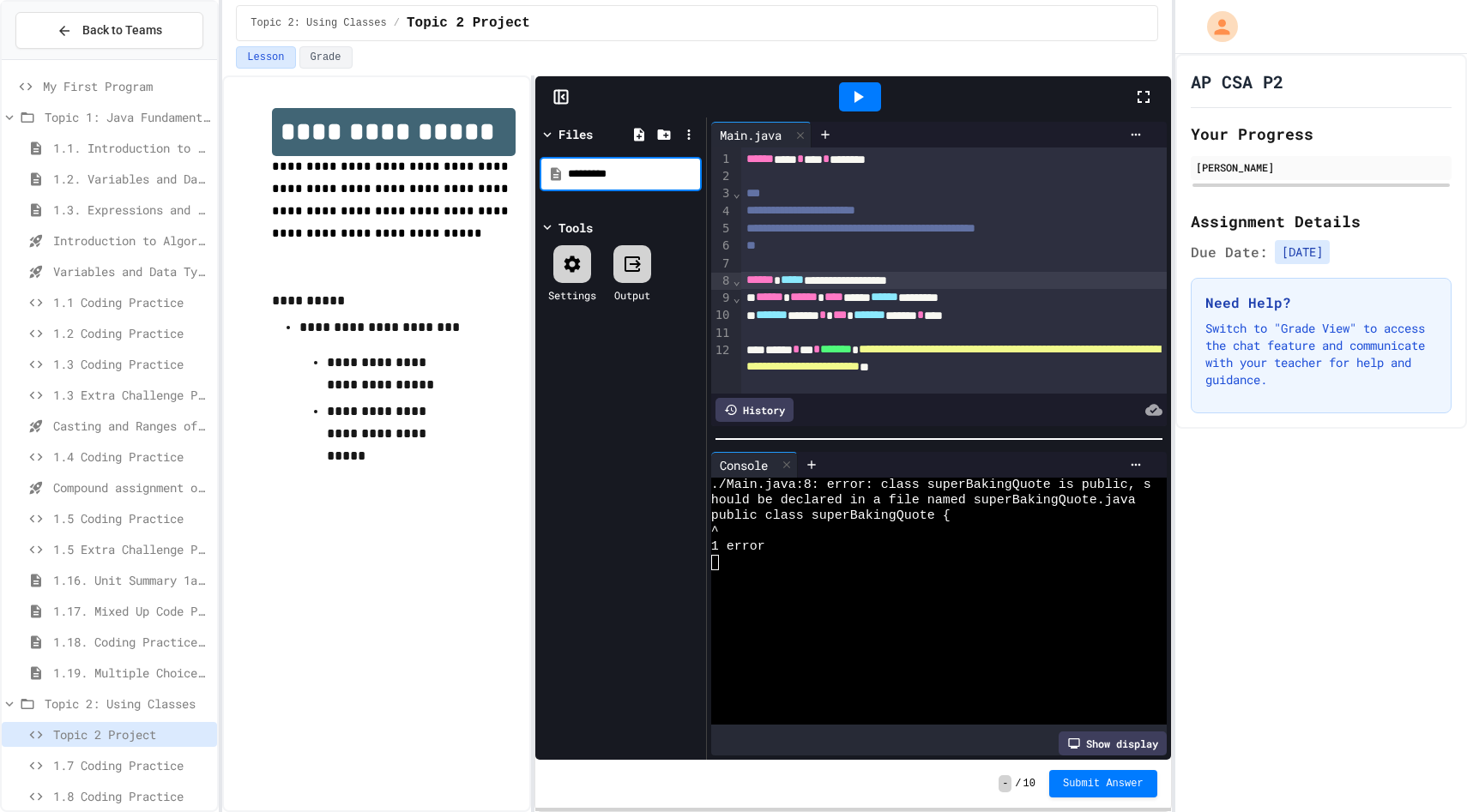  I want to click on span: 1.2 Coding Practice, so click(131, 333).